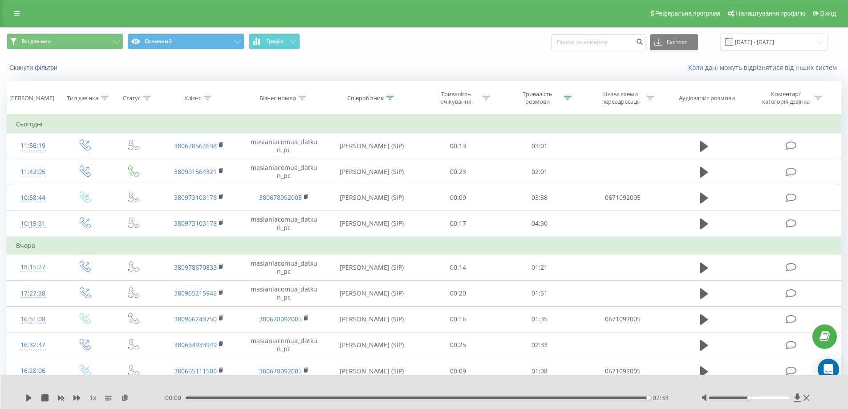 The width and height of the screenshot is (848, 409). I want to click on a: 380966243750, so click(195, 319).